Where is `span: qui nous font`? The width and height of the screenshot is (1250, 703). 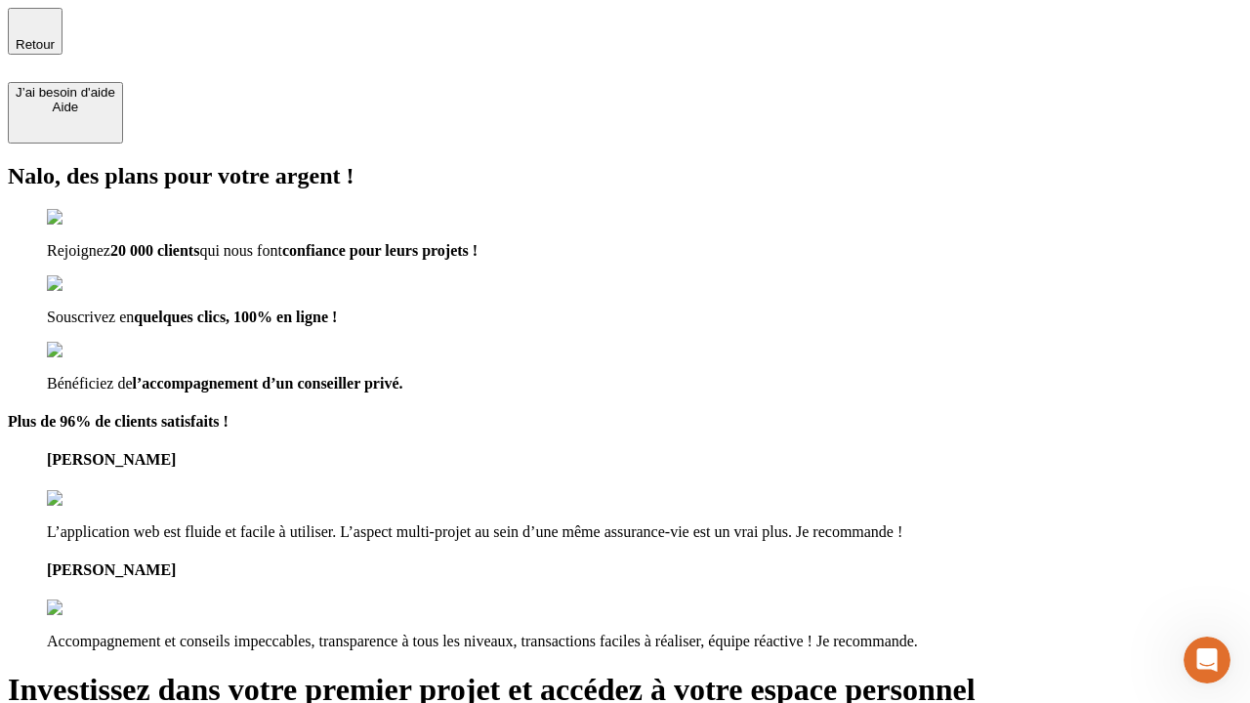 span: qui nous font is located at coordinates (240, 250).